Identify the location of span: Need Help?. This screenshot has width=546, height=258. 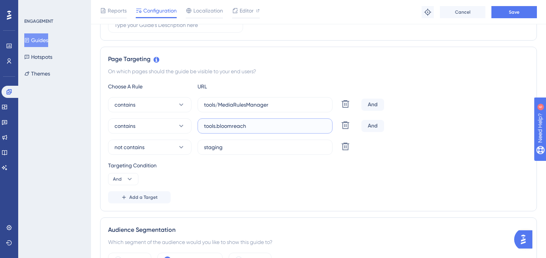
(33, 6).